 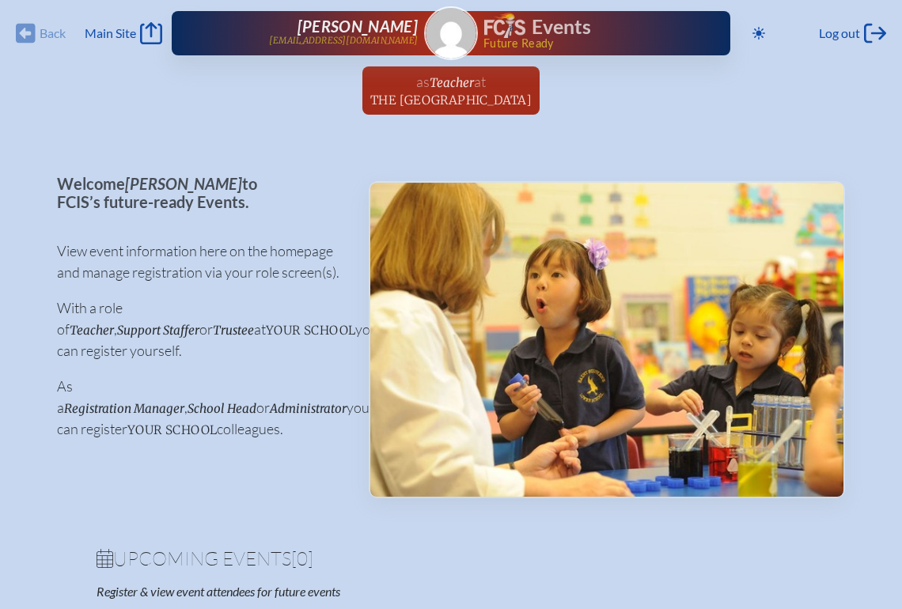 I want to click on span: School Head, so click(x=222, y=408).